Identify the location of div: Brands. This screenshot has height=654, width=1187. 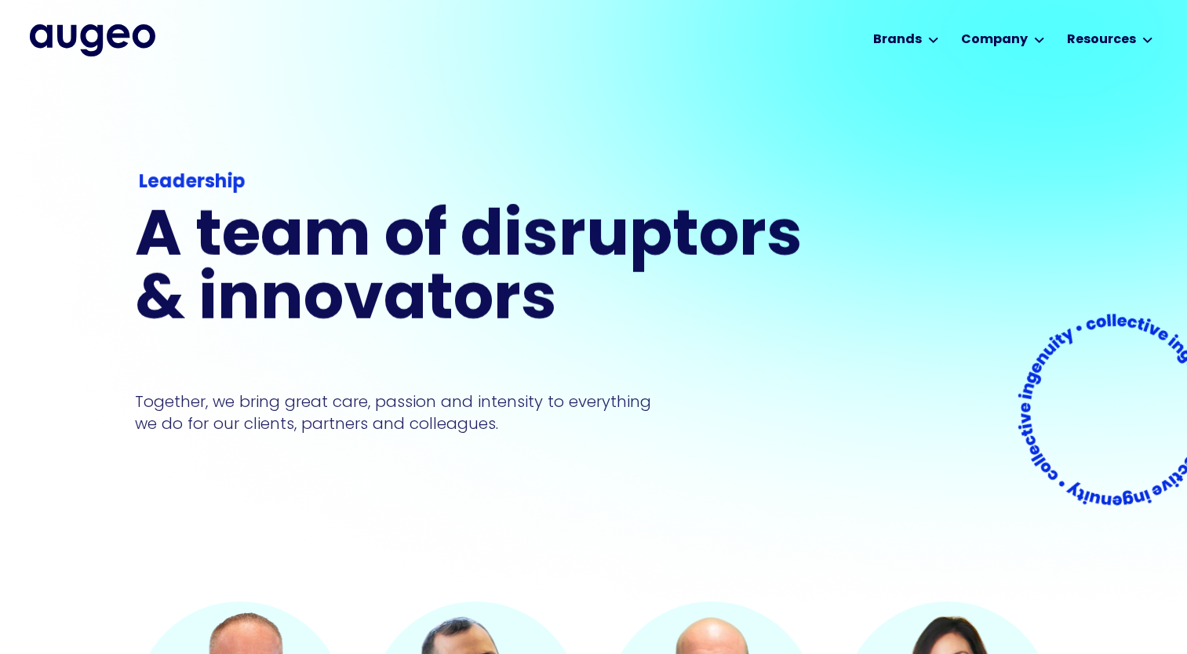
(897, 40).